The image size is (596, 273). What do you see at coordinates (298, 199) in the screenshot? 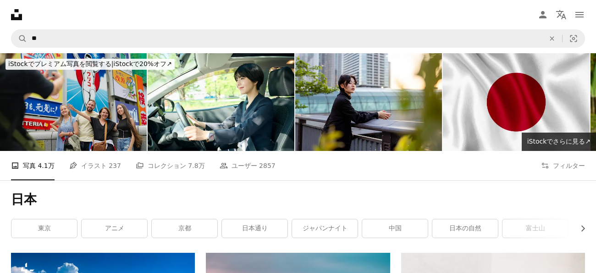
I see `h1: 日本` at bounding box center [298, 199].